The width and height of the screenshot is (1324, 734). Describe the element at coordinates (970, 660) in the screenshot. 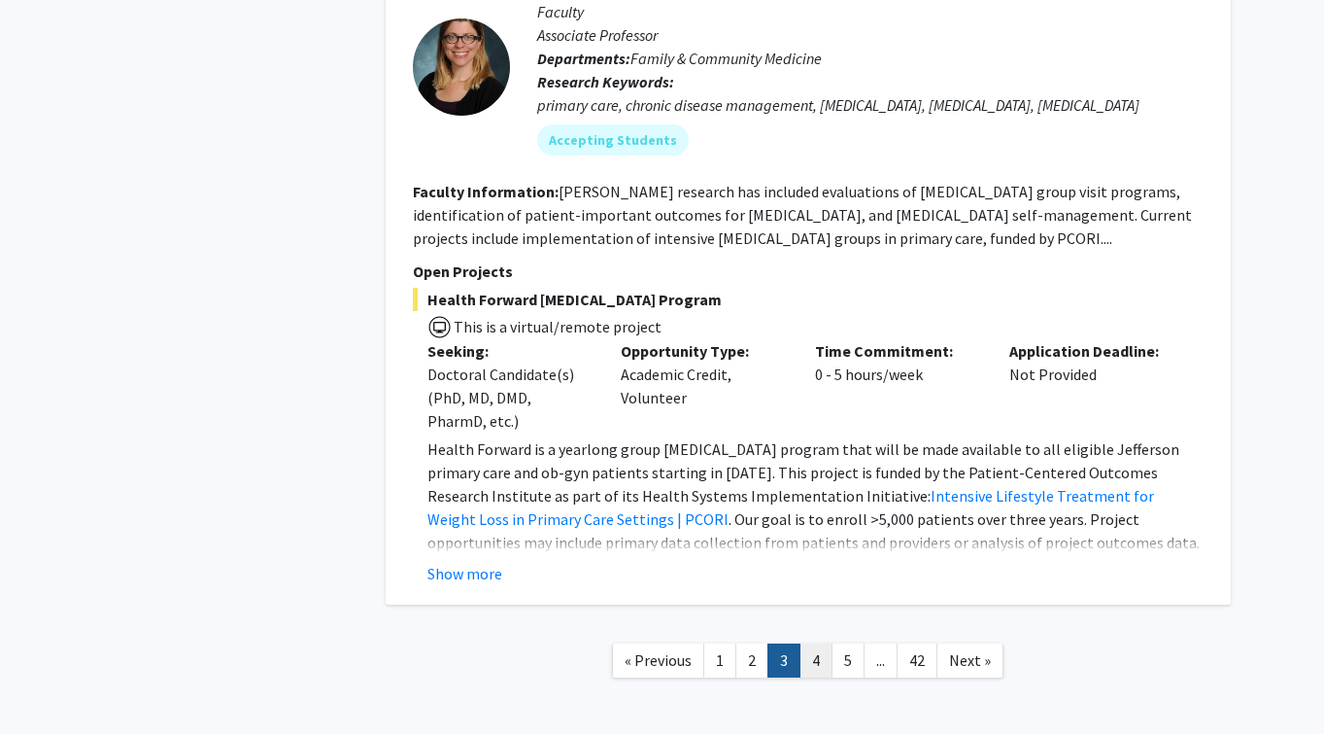

I see `span: Next »` at that location.